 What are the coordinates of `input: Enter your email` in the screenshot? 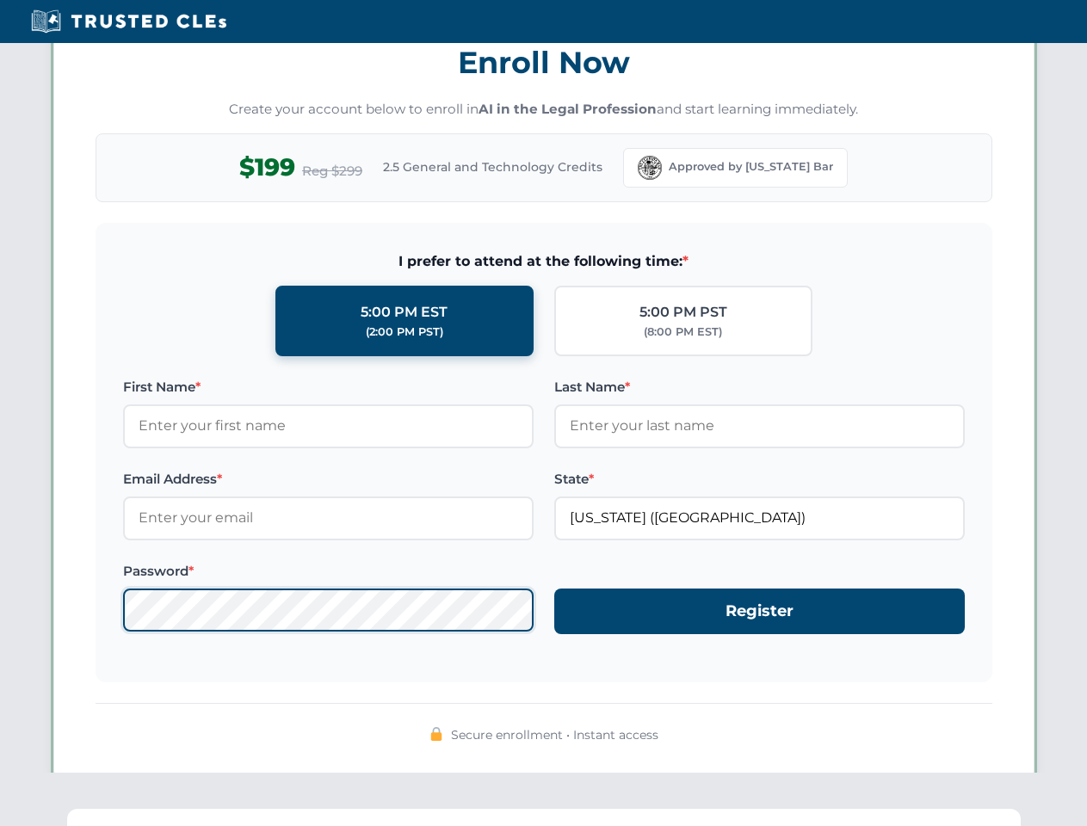 It's located at (328, 518).